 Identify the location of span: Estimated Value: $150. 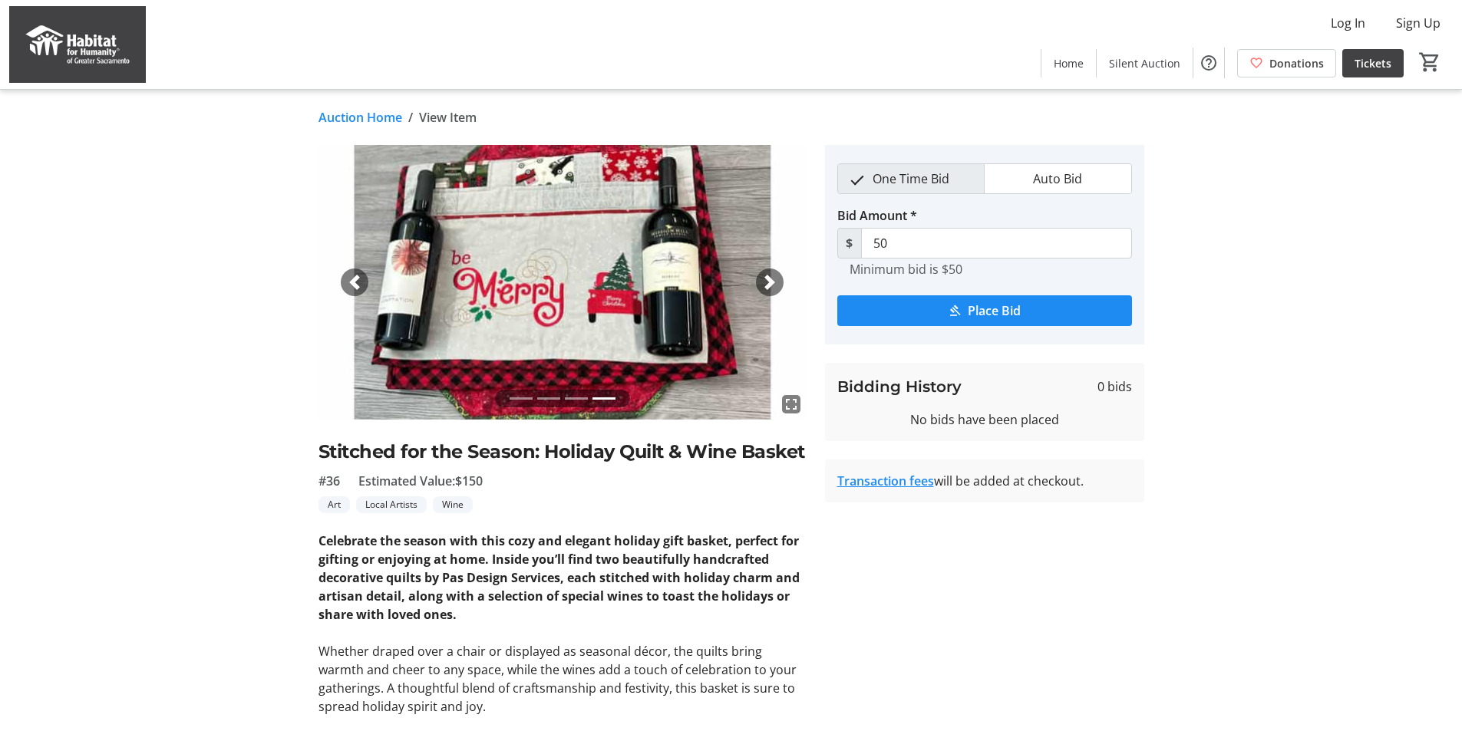
(420, 481).